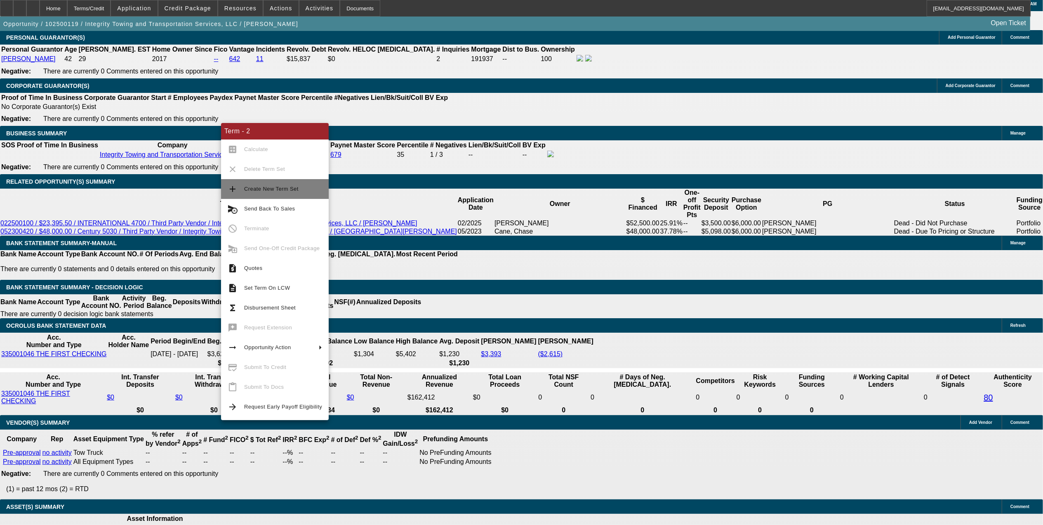 The width and height of the screenshot is (1043, 525). I want to click on td: 2, so click(453, 59).